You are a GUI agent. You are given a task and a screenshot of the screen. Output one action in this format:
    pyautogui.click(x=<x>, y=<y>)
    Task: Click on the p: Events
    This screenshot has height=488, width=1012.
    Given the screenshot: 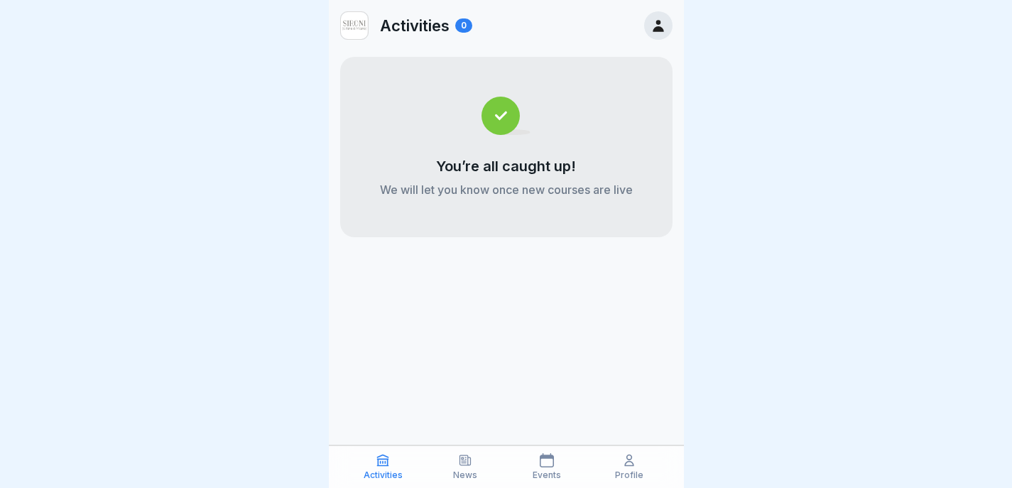 What is the action you would take?
    pyautogui.click(x=547, y=475)
    